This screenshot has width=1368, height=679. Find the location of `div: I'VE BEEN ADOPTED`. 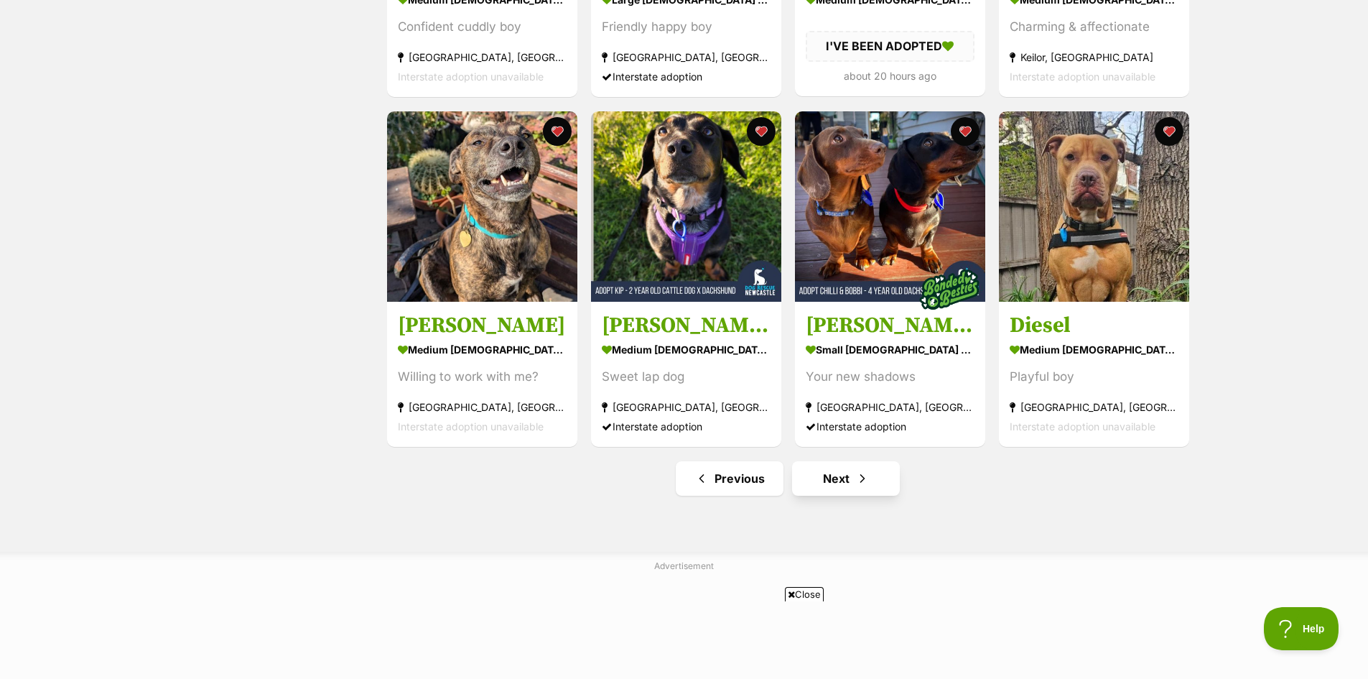

div: I'VE BEEN ADOPTED is located at coordinates (890, 47).